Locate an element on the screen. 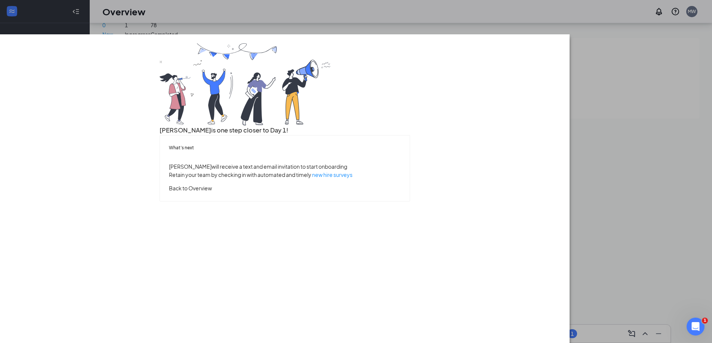 This screenshot has height=343, width=712. span: 1 is located at coordinates (705, 321).